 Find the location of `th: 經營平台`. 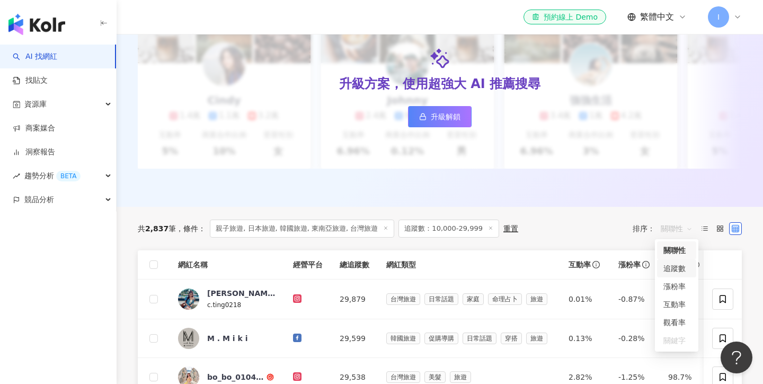

th: 經營平台 is located at coordinates (308, 264).